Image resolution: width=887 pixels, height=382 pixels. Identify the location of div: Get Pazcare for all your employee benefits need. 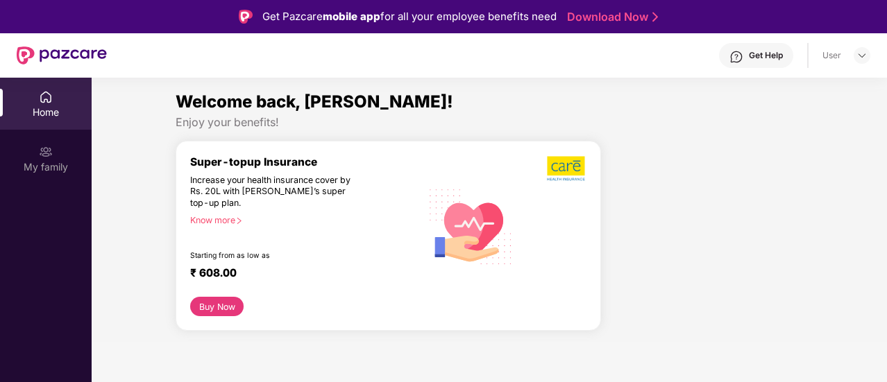
(409, 17).